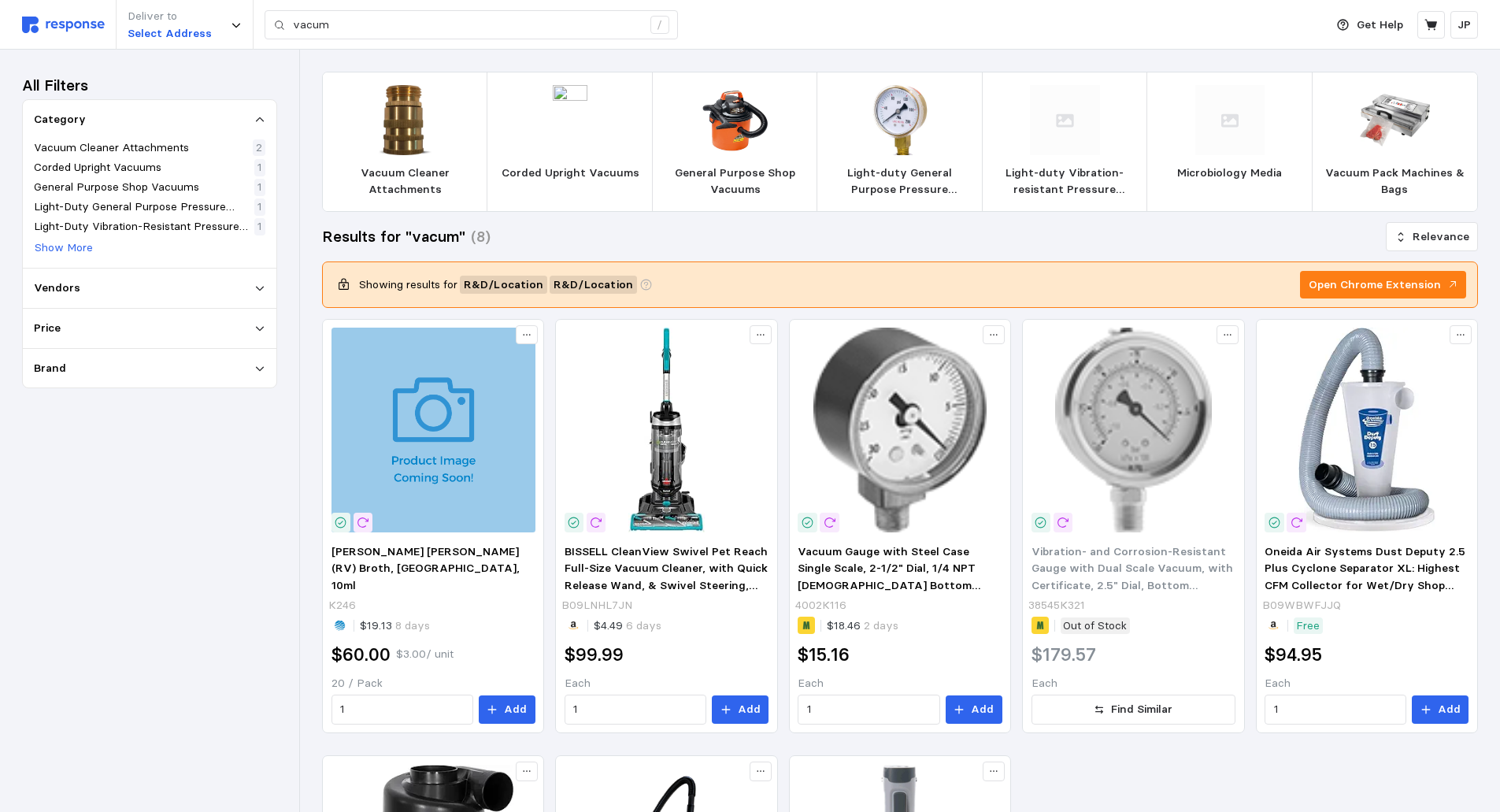 The height and width of the screenshot is (812, 1500). What do you see at coordinates (1375, 284) in the screenshot?
I see `p: Open Chrome Extension` at bounding box center [1375, 284].